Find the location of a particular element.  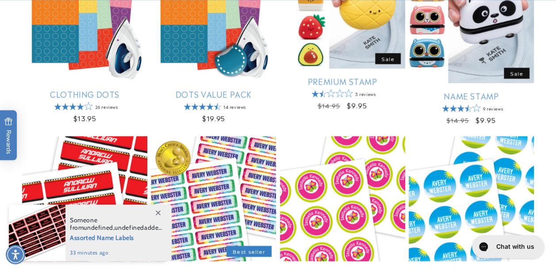

a: Premium Stamp is located at coordinates (342, 81).